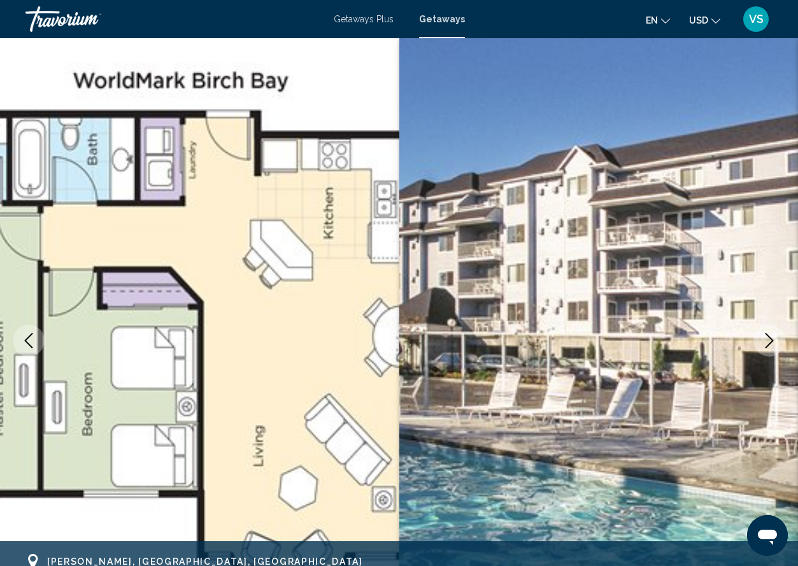 This screenshot has width=798, height=566. Describe the element at coordinates (442, 19) in the screenshot. I see `a: Getaways` at that location.